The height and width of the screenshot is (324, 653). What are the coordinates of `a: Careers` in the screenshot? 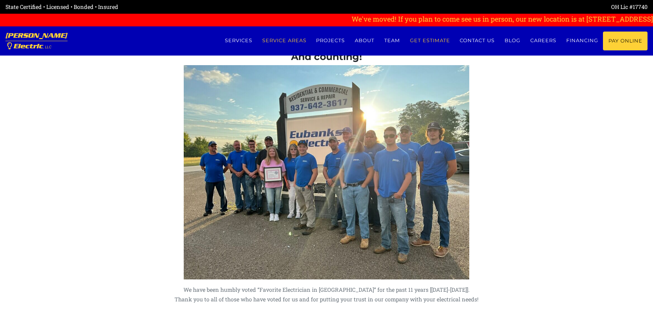 It's located at (543, 40).